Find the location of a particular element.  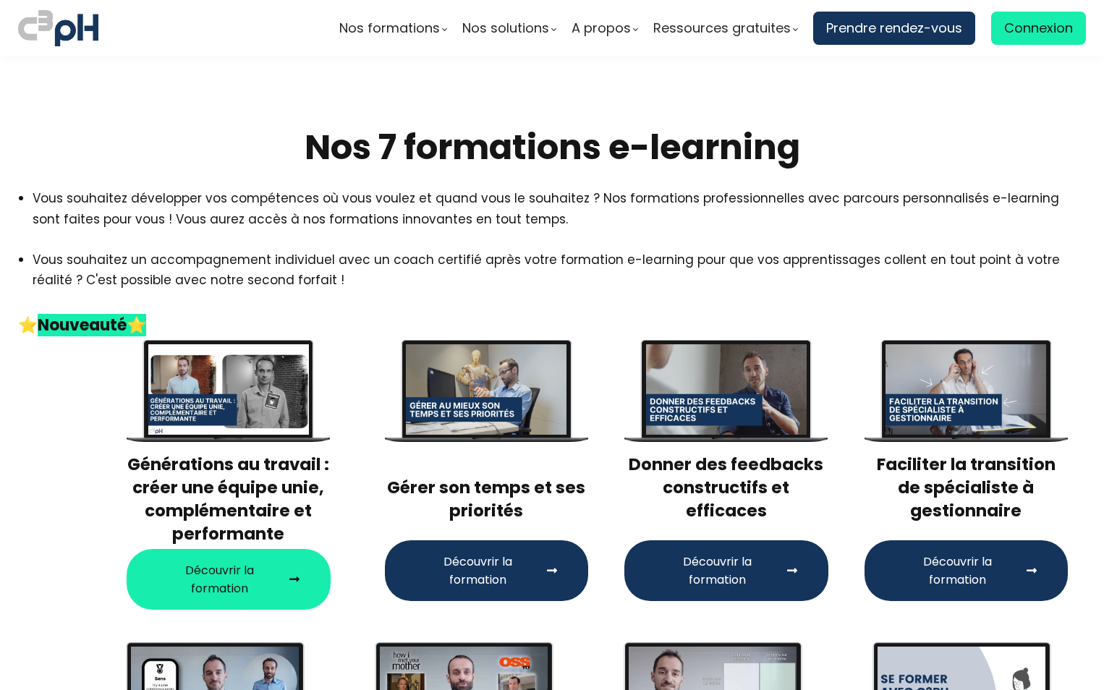

h3: Gérer son temps et ses priorités is located at coordinates (487, 488).